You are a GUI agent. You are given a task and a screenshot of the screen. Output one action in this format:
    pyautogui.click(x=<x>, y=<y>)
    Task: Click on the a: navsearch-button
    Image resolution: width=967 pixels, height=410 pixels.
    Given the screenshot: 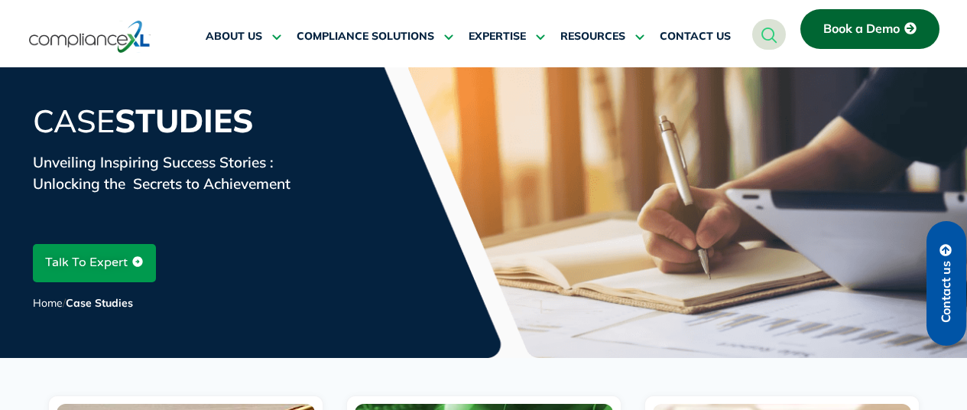 What is the action you would take?
    pyautogui.click(x=769, y=34)
    